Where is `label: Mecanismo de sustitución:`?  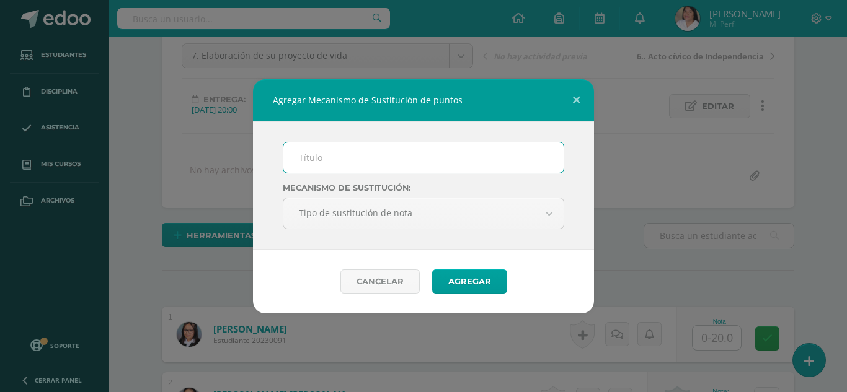
label: Mecanismo de sustitución: is located at coordinates (423, 188).